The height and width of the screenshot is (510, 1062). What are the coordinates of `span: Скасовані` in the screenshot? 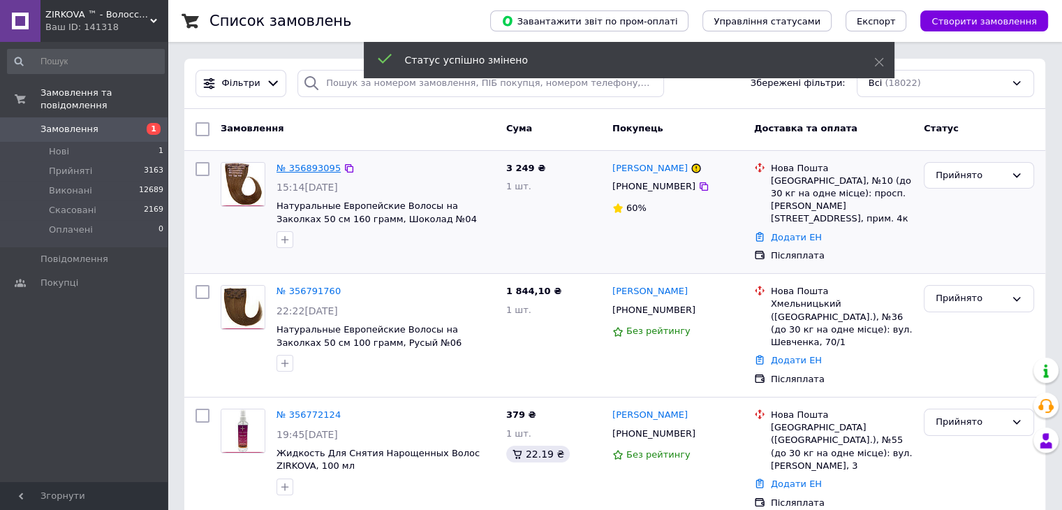 It's located at (73, 210).